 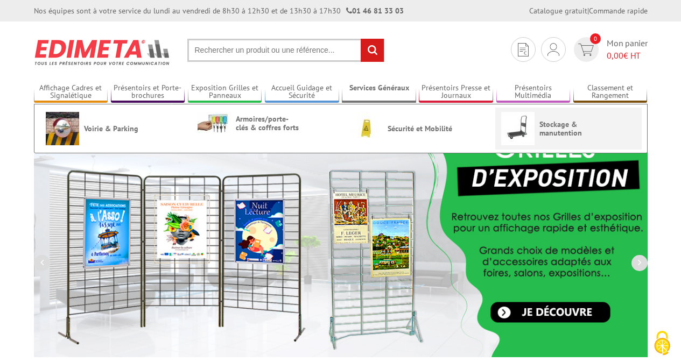 I want to click on img: Stockage & manutention, so click(x=518, y=129).